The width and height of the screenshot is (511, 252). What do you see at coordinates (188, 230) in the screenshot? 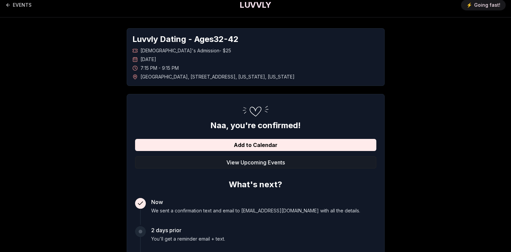
I see `h3: 2 days prior` at bounding box center [188, 230].